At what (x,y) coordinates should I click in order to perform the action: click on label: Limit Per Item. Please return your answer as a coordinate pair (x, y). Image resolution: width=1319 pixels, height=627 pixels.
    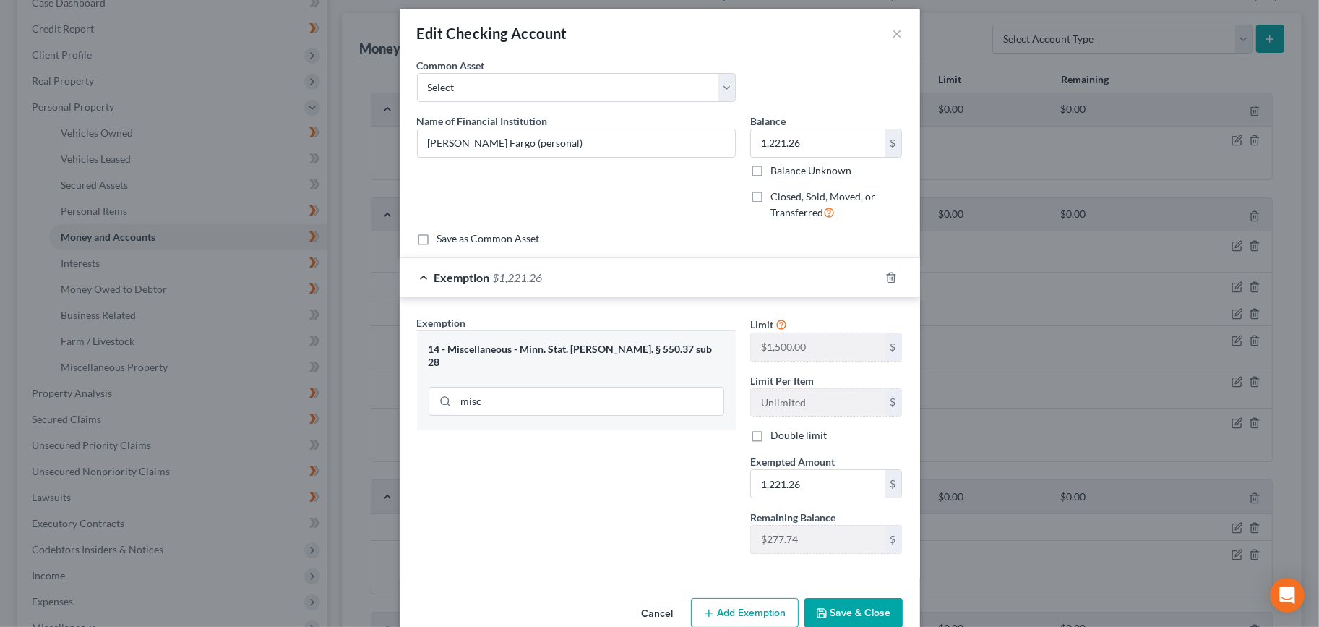
    Looking at the image, I should click on (782, 380).